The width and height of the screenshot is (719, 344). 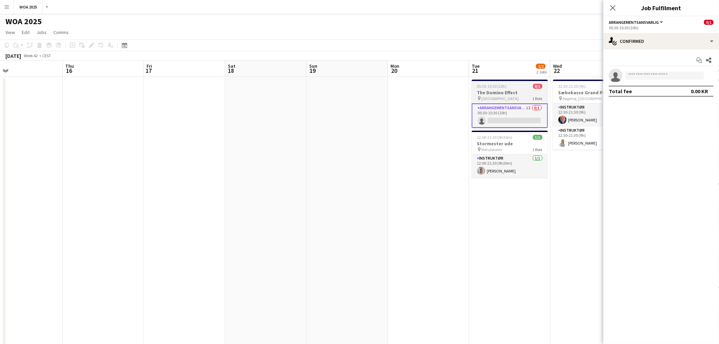 What do you see at coordinates (541, 72) in the screenshot?
I see `div: 2 Jobs` at bounding box center [541, 72].